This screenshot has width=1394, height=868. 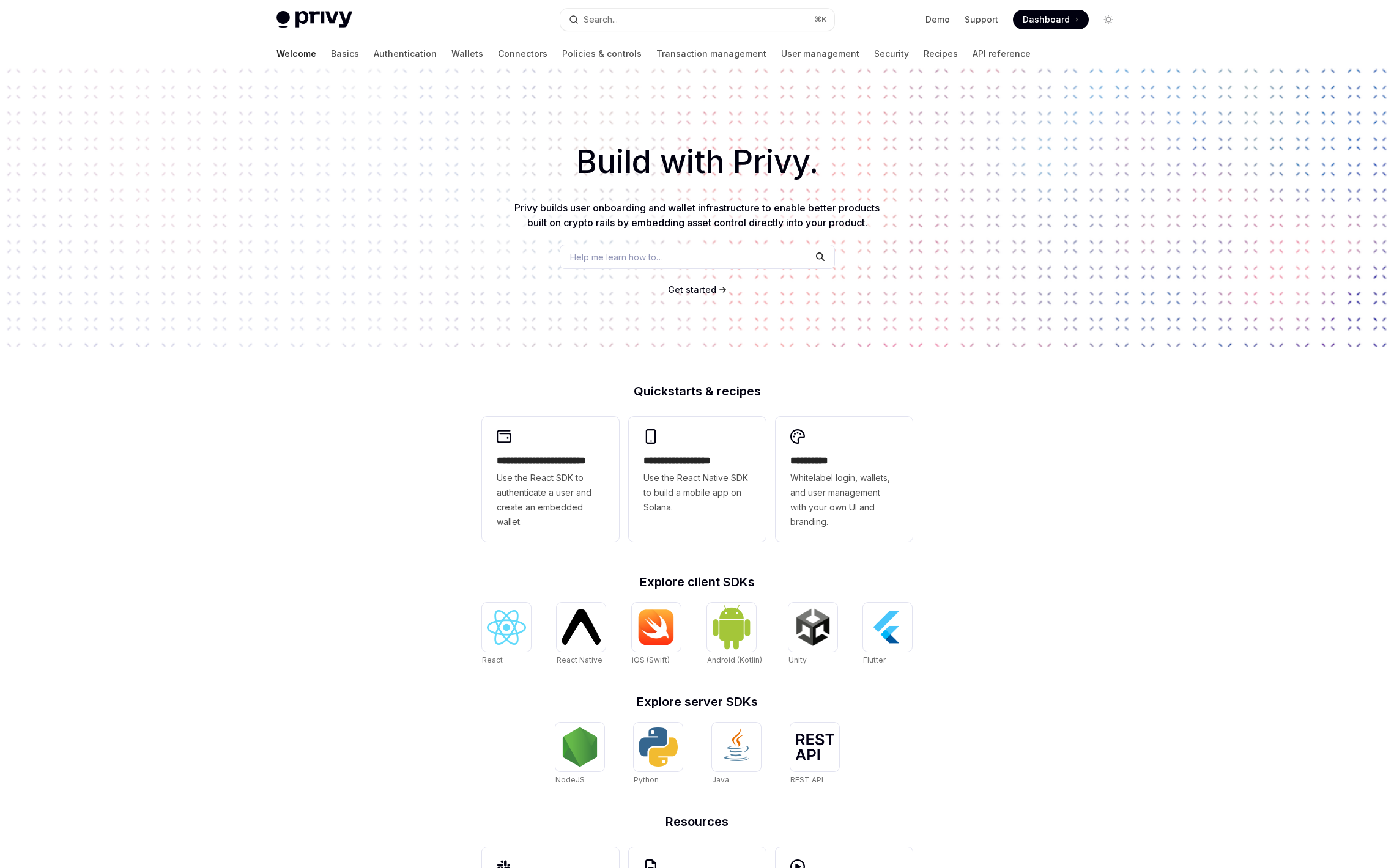 What do you see at coordinates (601, 20) in the screenshot?
I see `div: Search...` at bounding box center [601, 20].